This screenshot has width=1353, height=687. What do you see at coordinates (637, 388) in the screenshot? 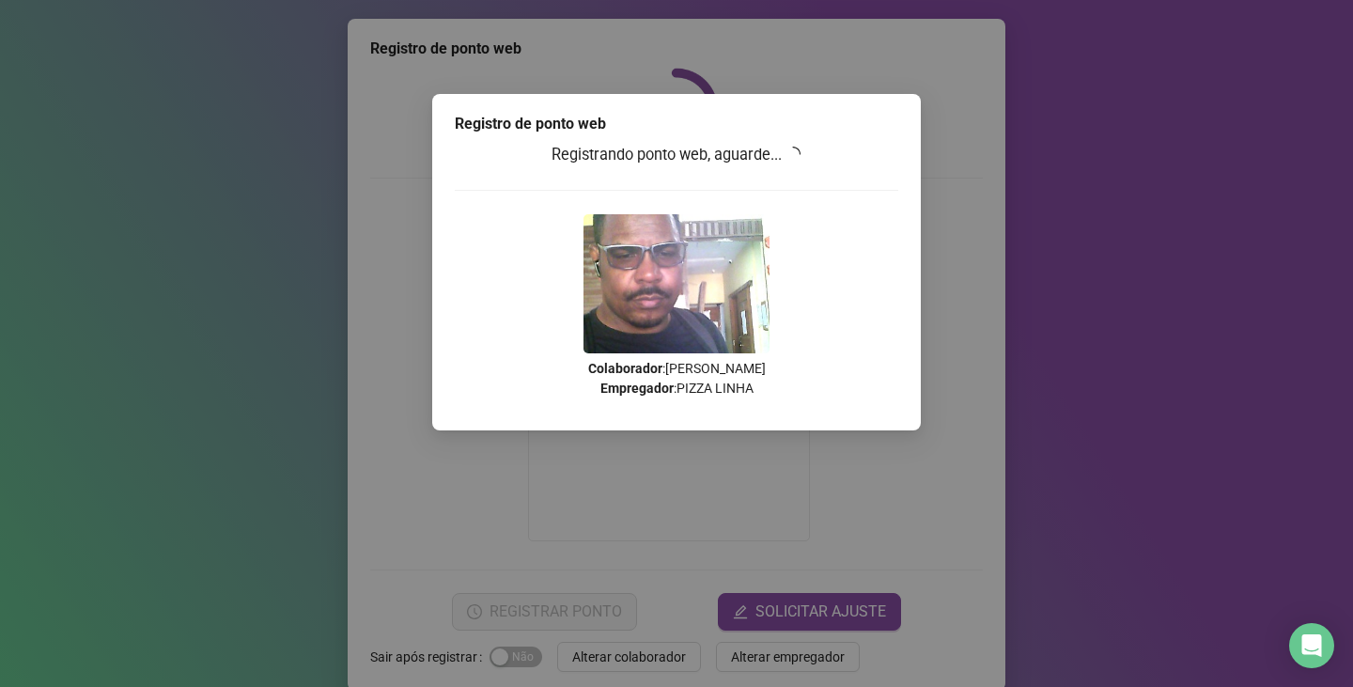
I see `strong: Empregador` at bounding box center [637, 388].